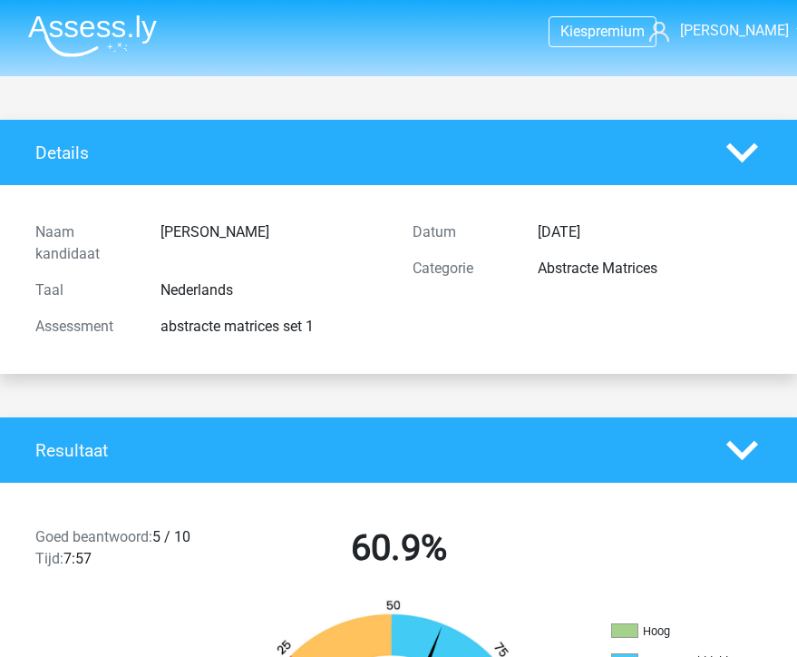 This screenshot has height=657, width=797. What do you see at coordinates (616, 31) in the screenshot?
I see `span: premium` at bounding box center [616, 31].